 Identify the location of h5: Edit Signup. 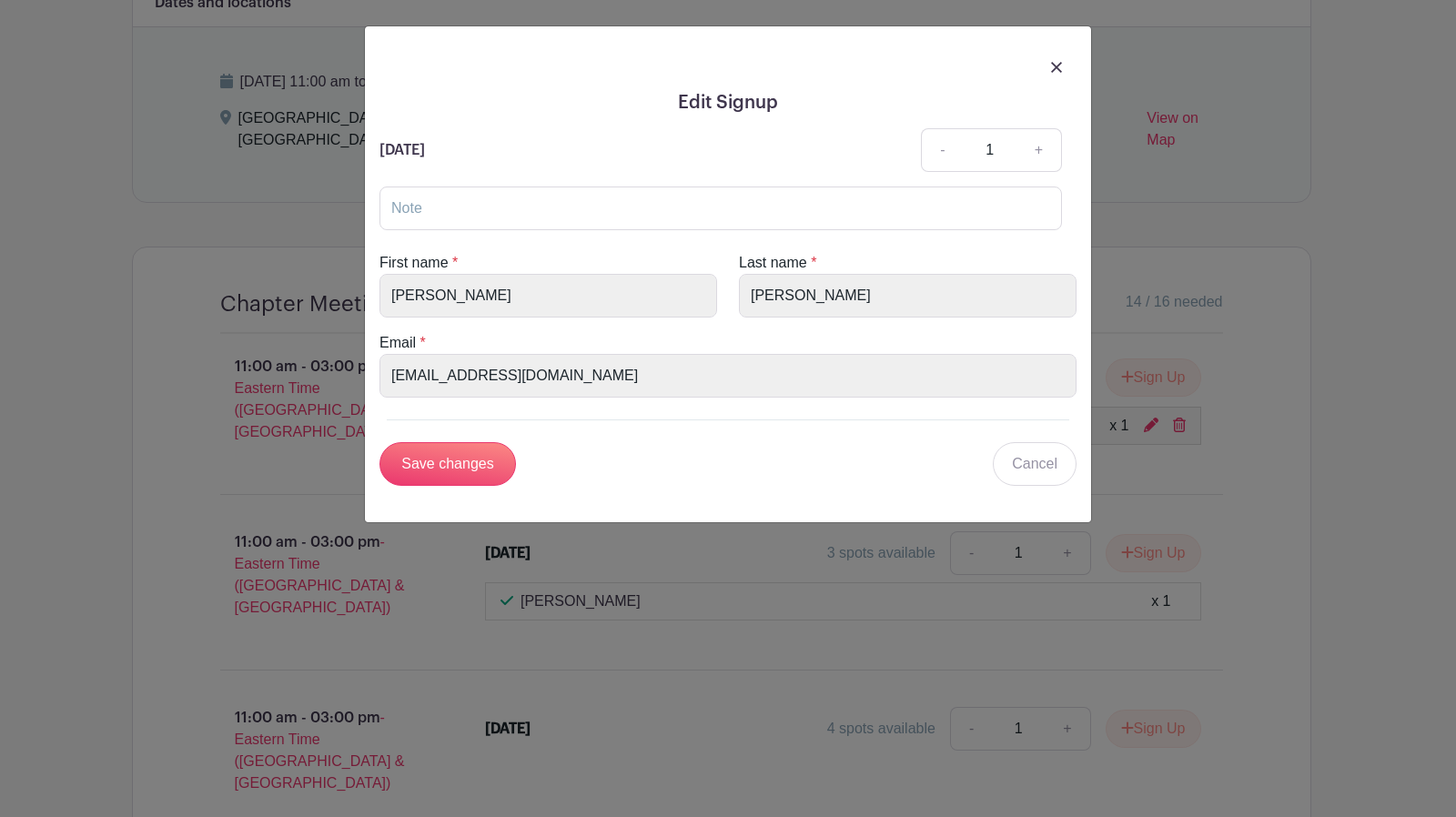
(728, 103).